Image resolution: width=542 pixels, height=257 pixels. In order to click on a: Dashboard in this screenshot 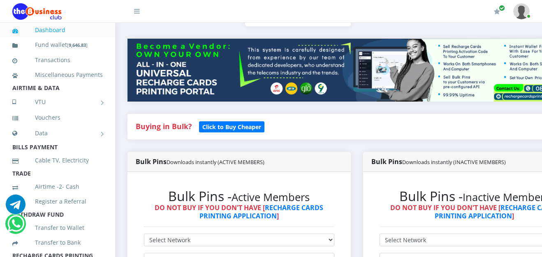, I will do `click(58, 30)`.